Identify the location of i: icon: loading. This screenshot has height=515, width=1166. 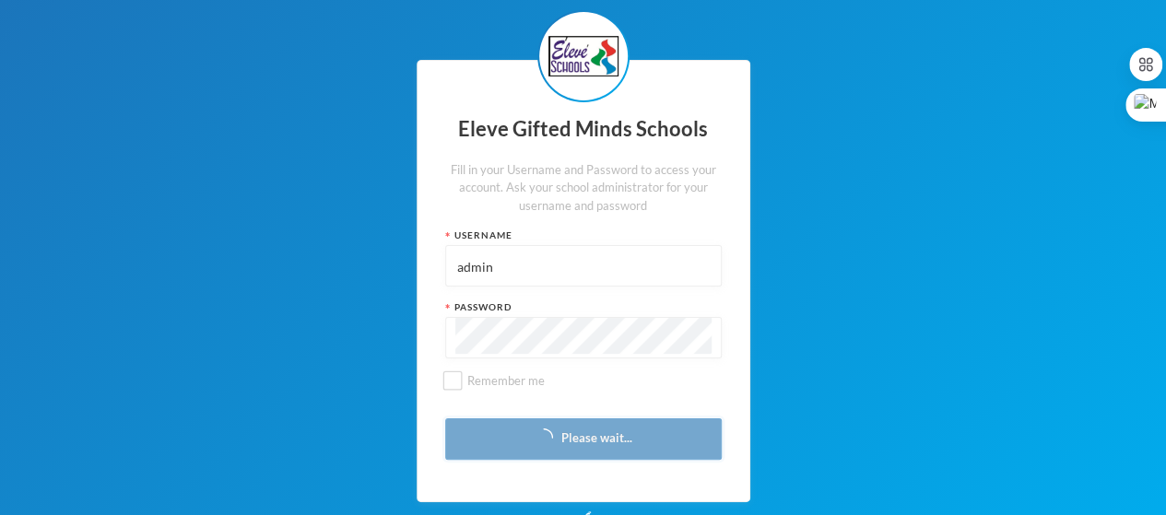
(544, 438).